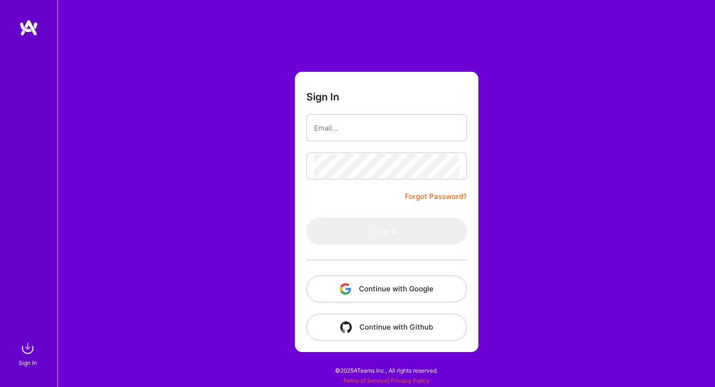  I want to click on a: sign inSign In, so click(29, 353).